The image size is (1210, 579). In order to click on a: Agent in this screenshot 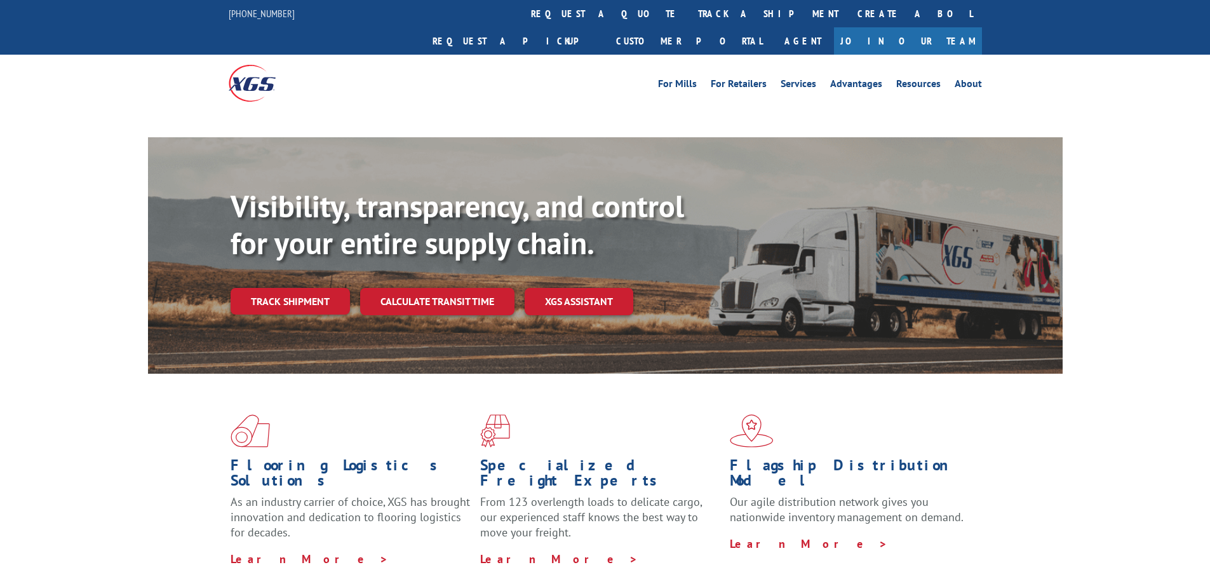, I will do `click(803, 41)`.